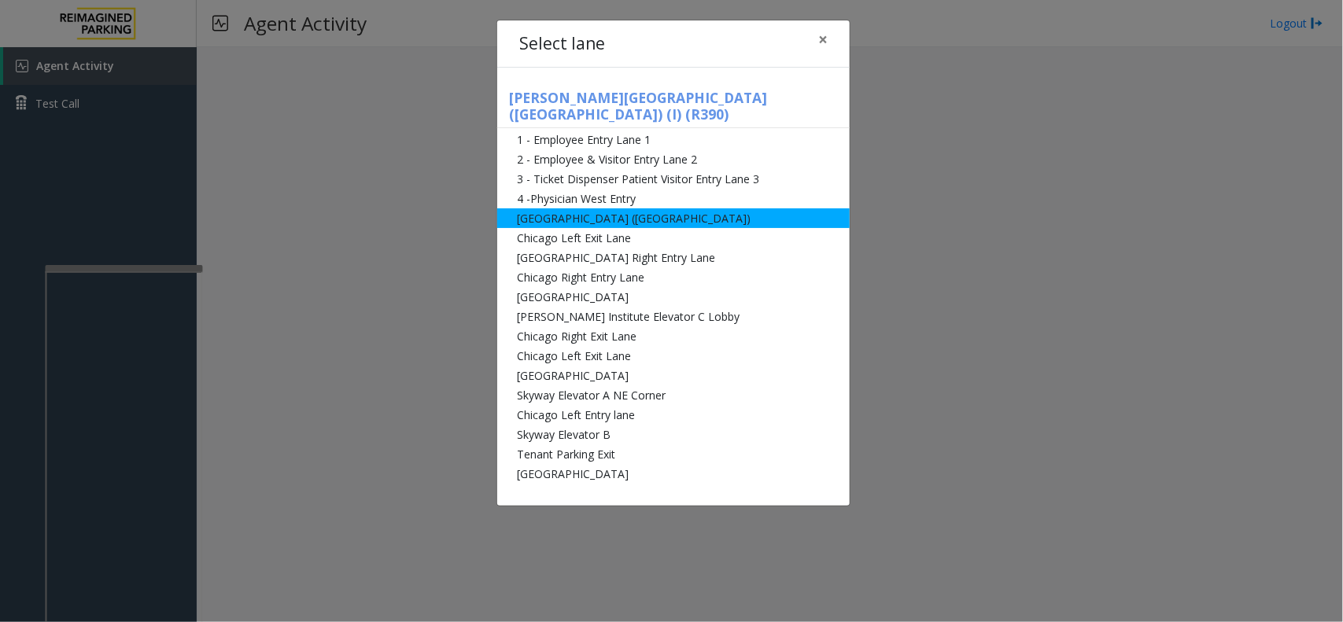 The image size is (1343, 622). I want to click on li: 3 - Ticket Dispenser Patient Visitor Entry Lane 3, so click(674, 179).